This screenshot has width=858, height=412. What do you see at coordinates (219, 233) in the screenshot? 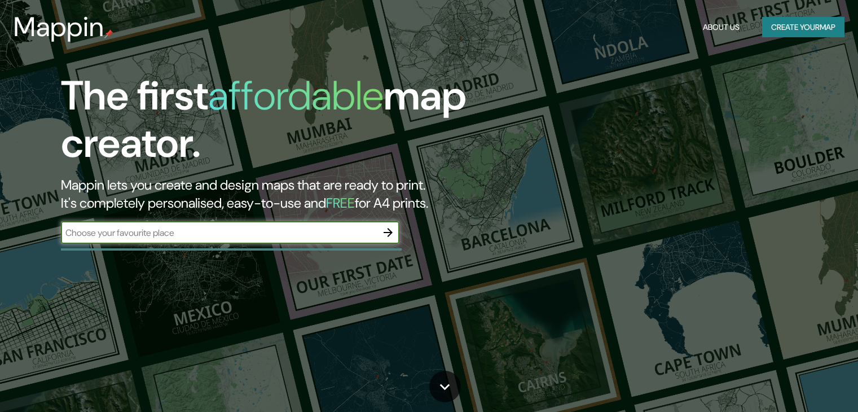
I see `input: Choose your favourite place` at bounding box center [219, 233].